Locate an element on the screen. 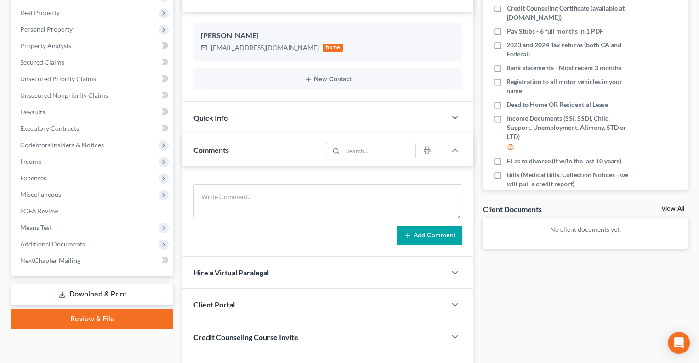 The height and width of the screenshot is (363, 699). span: SOFA Review is located at coordinates (39, 211).